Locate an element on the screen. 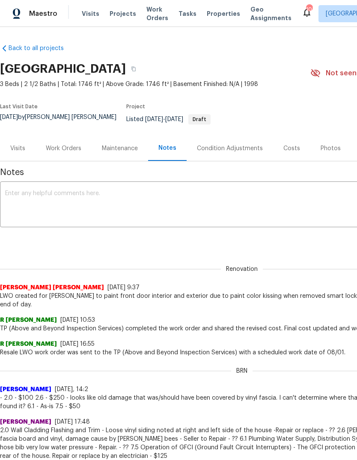 Image resolution: width=357 pixels, height=460 pixels. span: Work Orders is located at coordinates (157, 14).